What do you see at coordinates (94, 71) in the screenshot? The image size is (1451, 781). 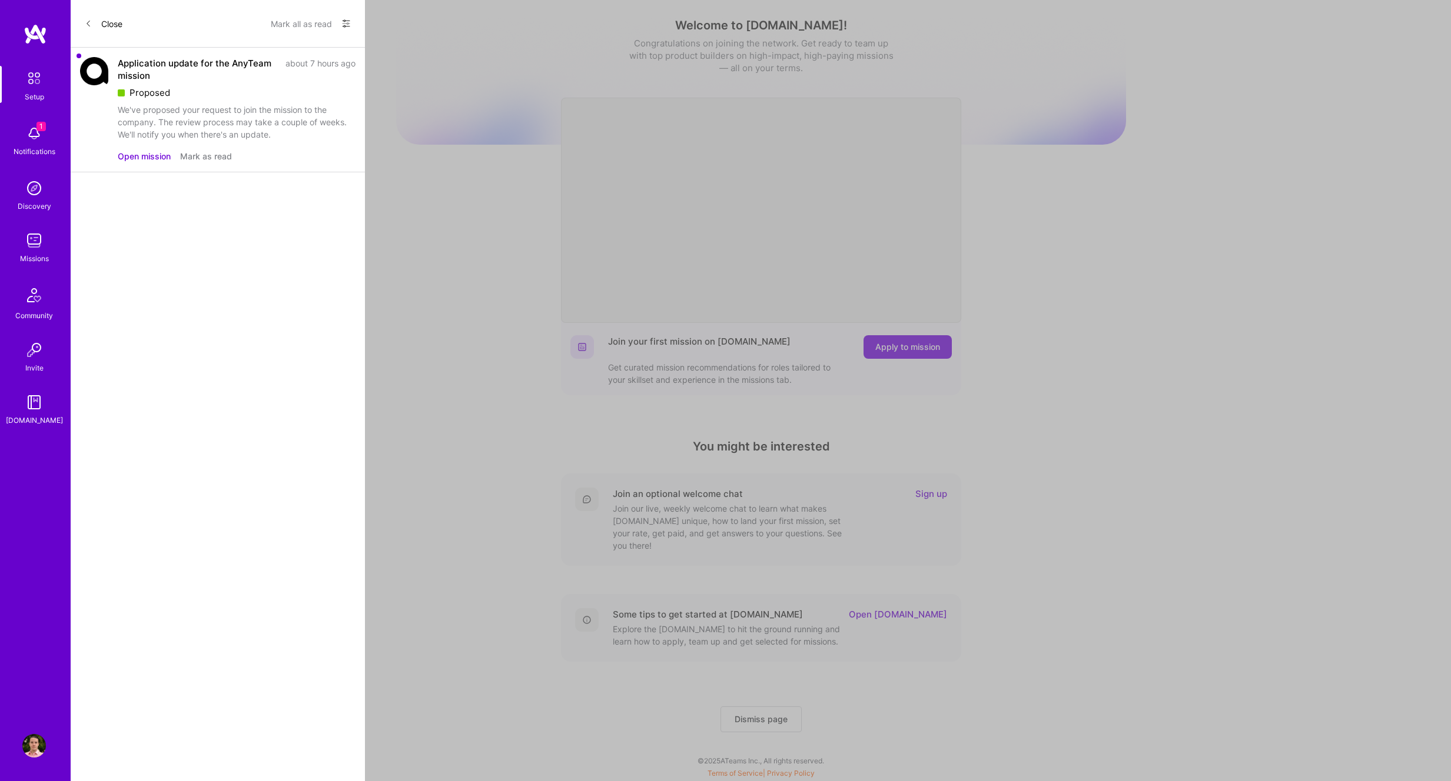 I see `img: Company Logo` at bounding box center [94, 71].